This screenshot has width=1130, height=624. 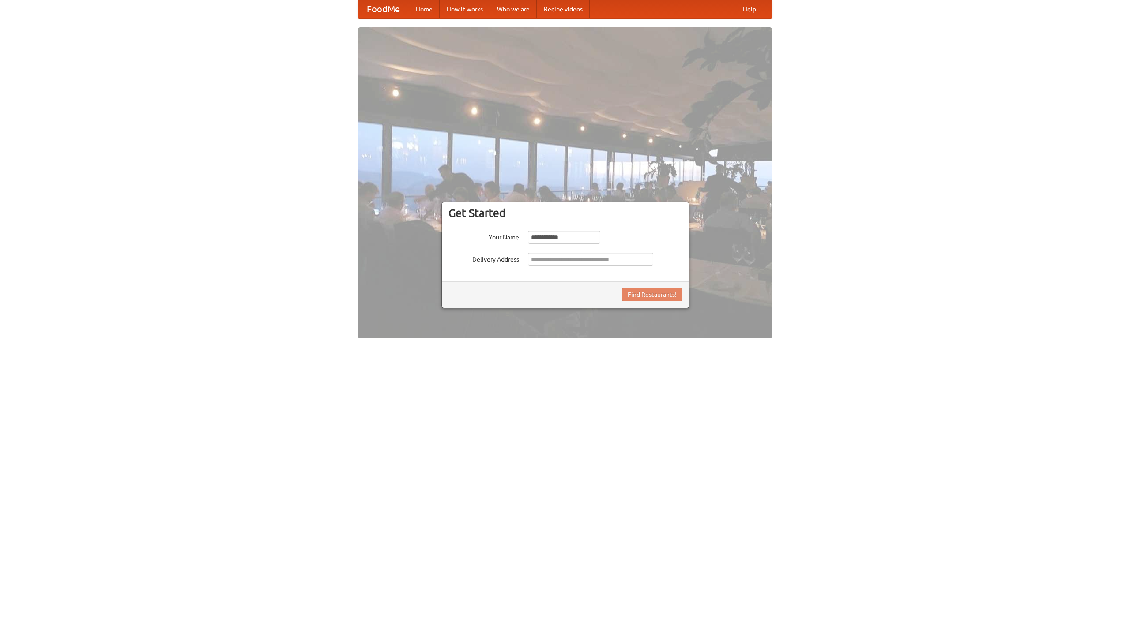 I want to click on button: Find Restaurants!, so click(x=652, y=295).